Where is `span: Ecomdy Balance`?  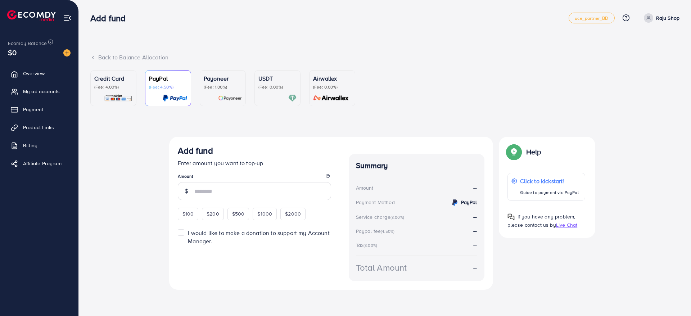
span: Ecomdy Balance is located at coordinates (27, 43).